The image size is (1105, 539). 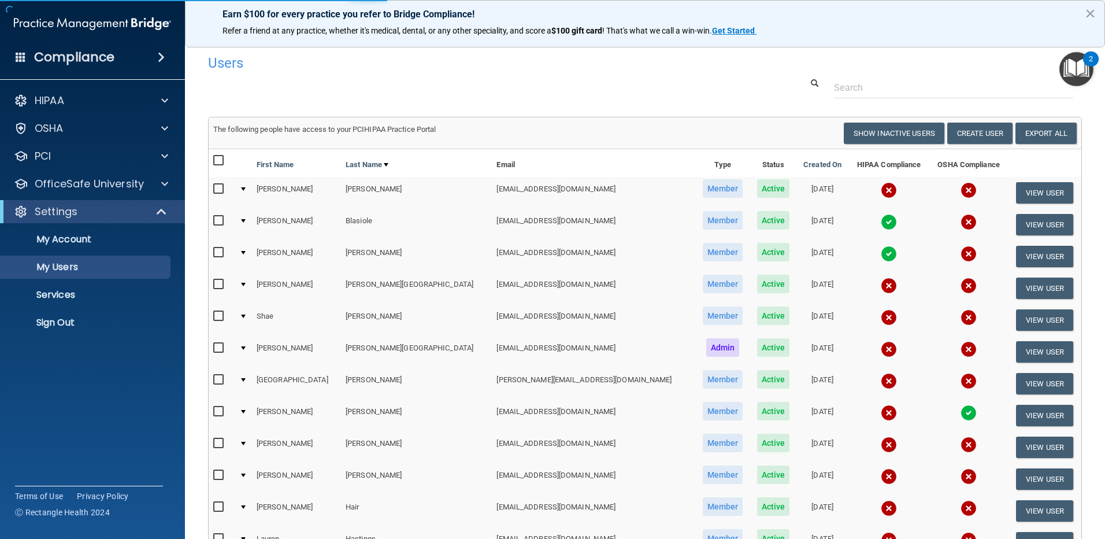 I want to click on h4: Compliance, so click(x=74, y=57).